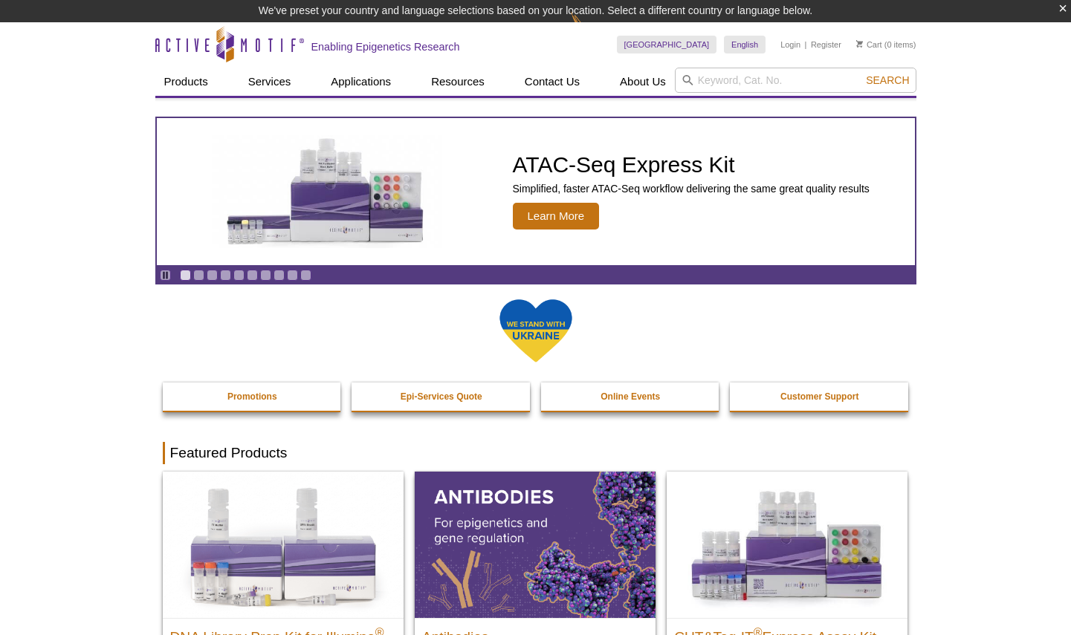 The image size is (1071, 635). Describe the element at coordinates (252, 275) in the screenshot. I see `a: Go to slide 6` at that location.